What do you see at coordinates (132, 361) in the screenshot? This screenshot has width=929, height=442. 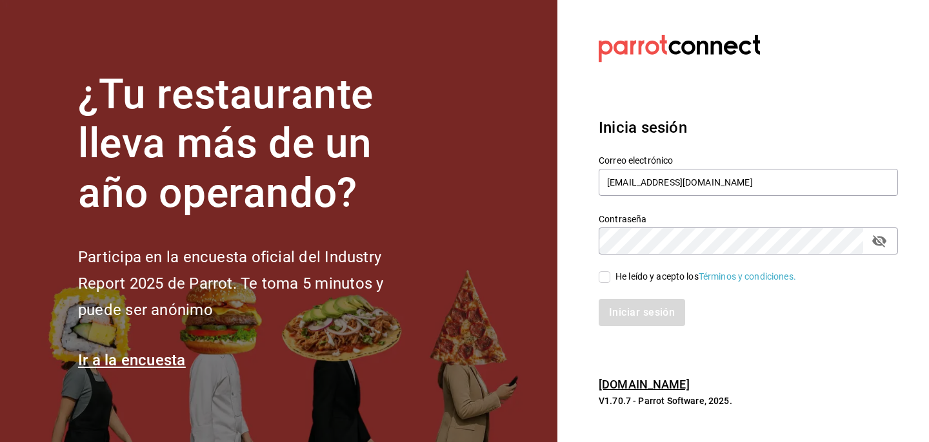 I see `a: Ir a la encuesta` at bounding box center [132, 361].